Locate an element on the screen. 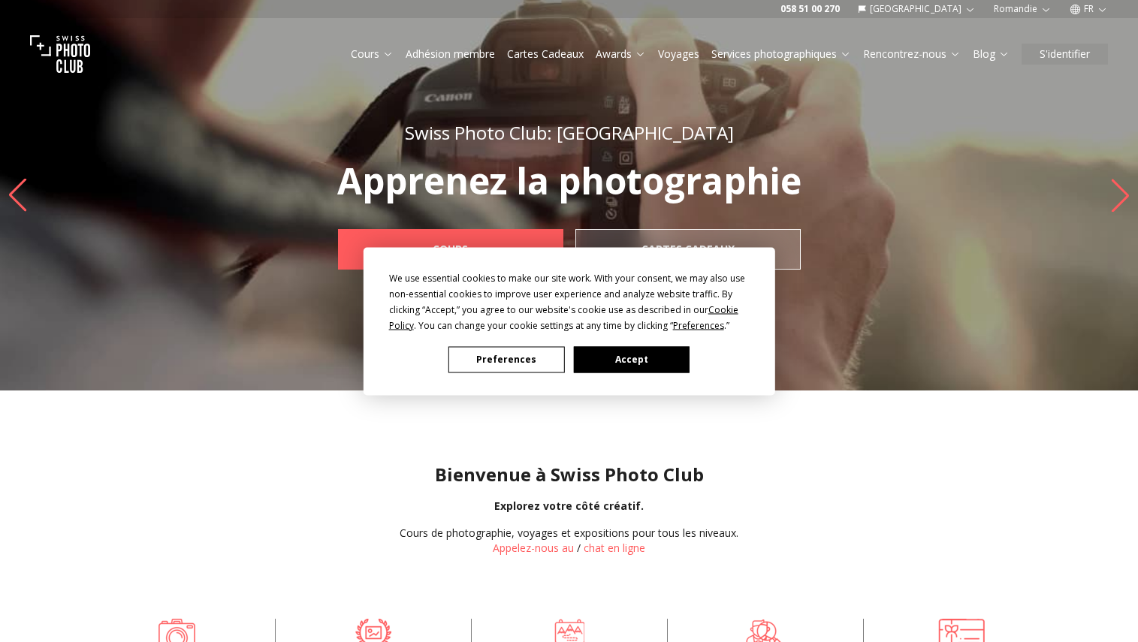 Image resolution: width=1138 pixels, height=642 pixels. span: Preferences is located at coordinates (699, 325).